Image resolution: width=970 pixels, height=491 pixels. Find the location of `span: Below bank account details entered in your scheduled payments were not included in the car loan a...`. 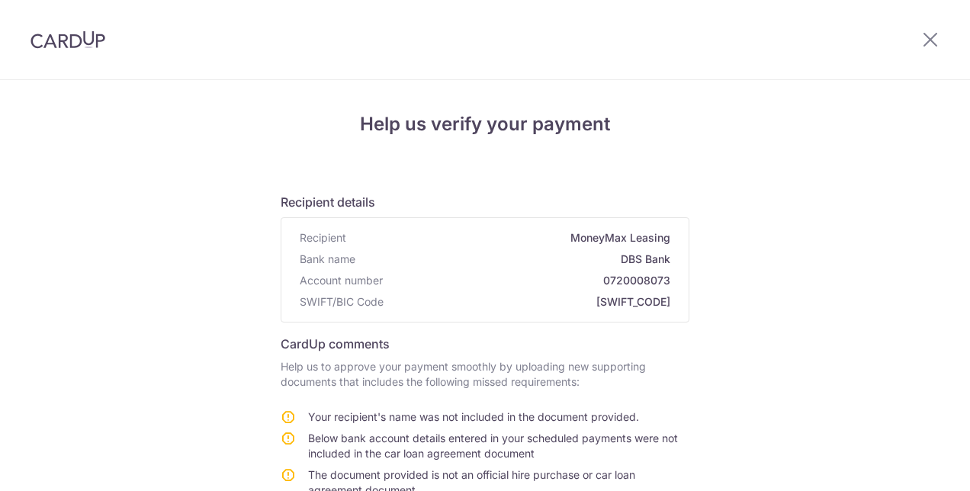

span: Below bank account details entered in your scheduled payments were not included in the car loan a... is located at coordinates (493, 445).